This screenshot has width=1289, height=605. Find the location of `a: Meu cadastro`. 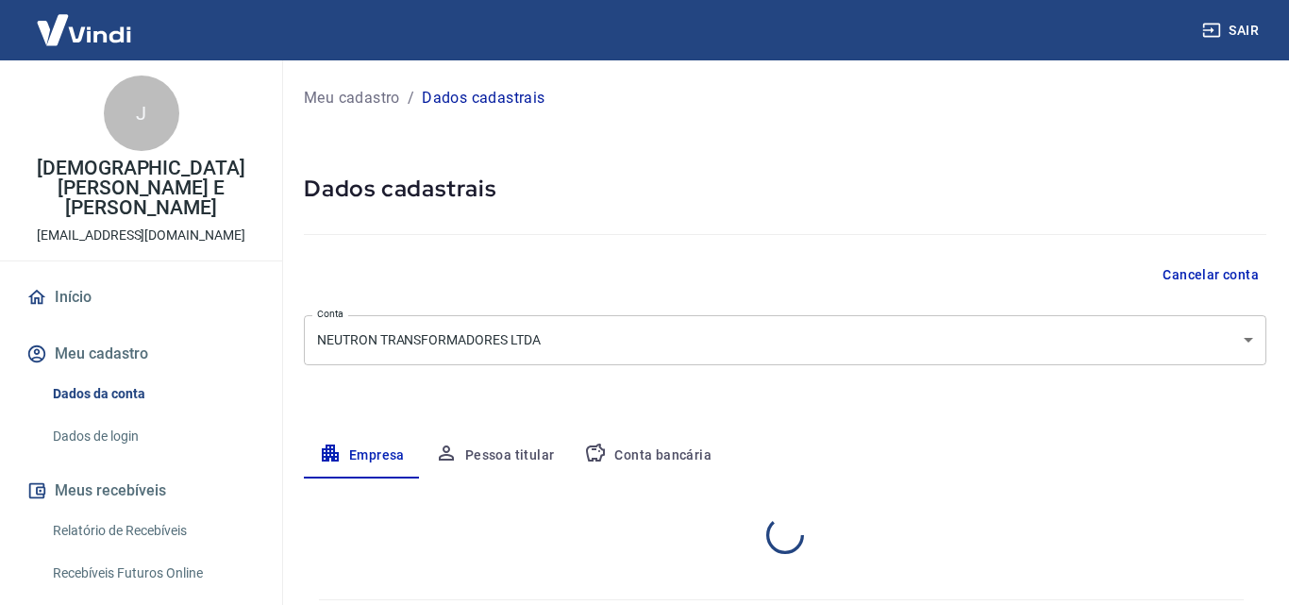

a: Meu cadastro is located at coordinates (352, 98).